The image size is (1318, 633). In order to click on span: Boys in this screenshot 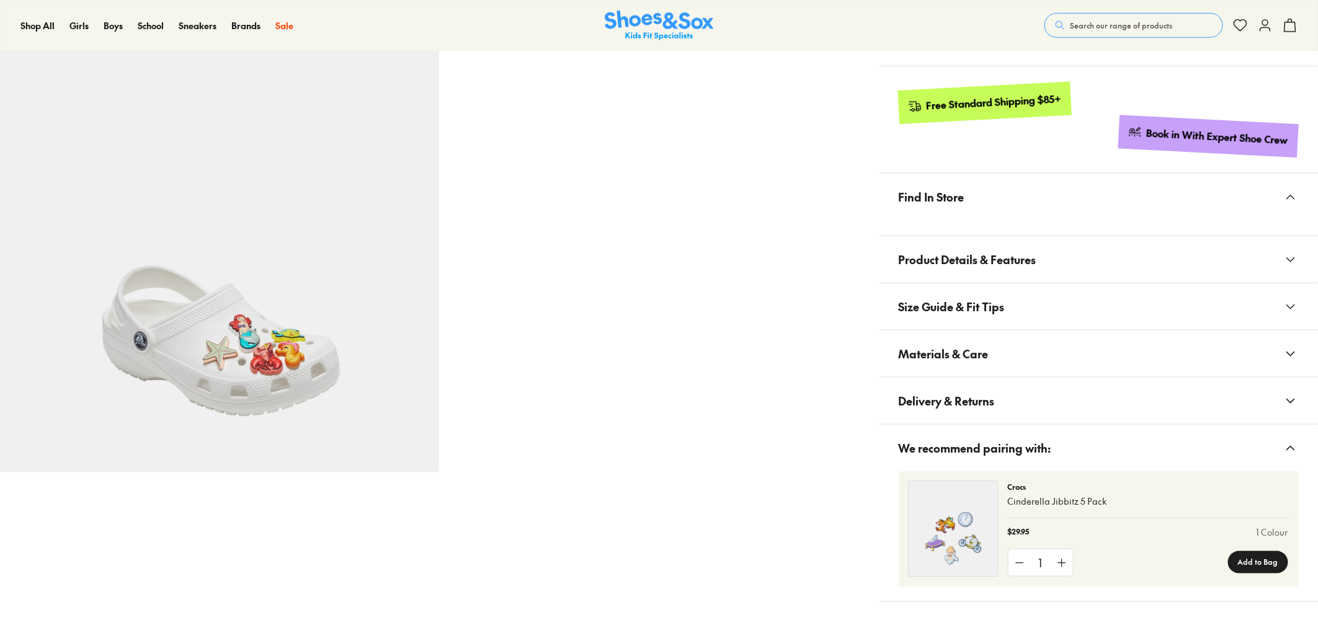, I will do `click(113, 25)`.